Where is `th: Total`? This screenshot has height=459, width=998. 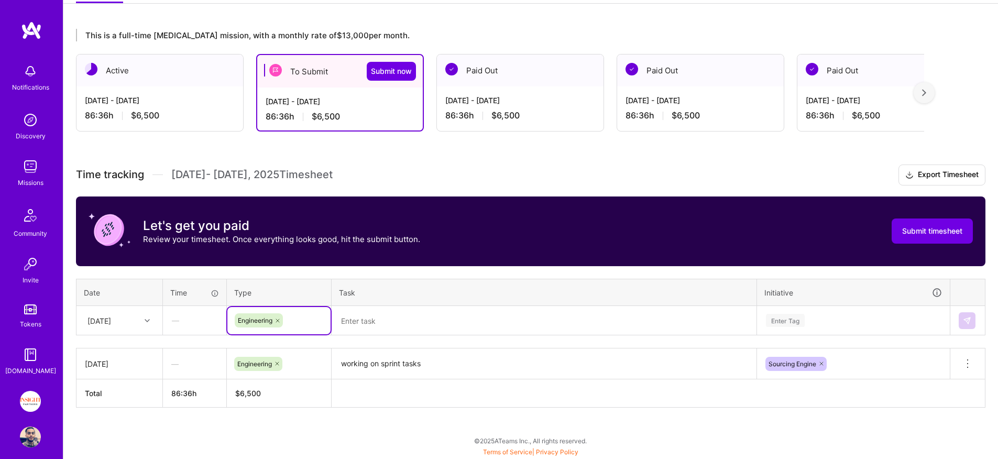
th: Total is located at coordinates (119, 393).